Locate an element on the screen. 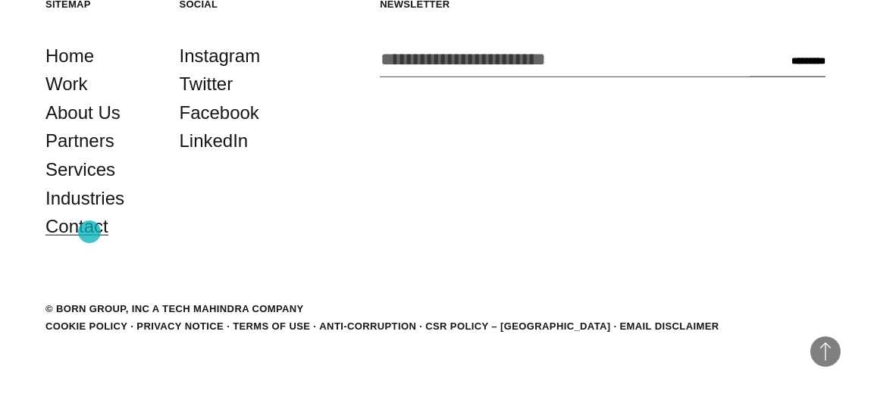 The image size is (871, 397). a: Twitter is located at coordinates (206, 84).